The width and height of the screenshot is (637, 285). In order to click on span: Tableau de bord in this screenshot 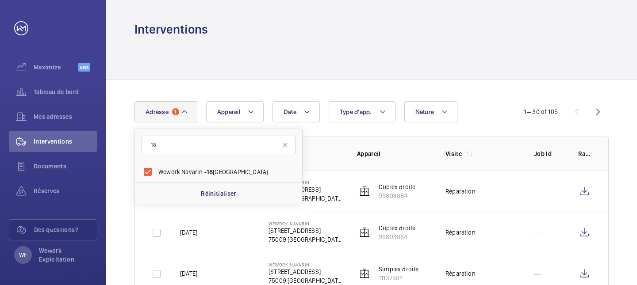, I will do `click(65, 92)`.